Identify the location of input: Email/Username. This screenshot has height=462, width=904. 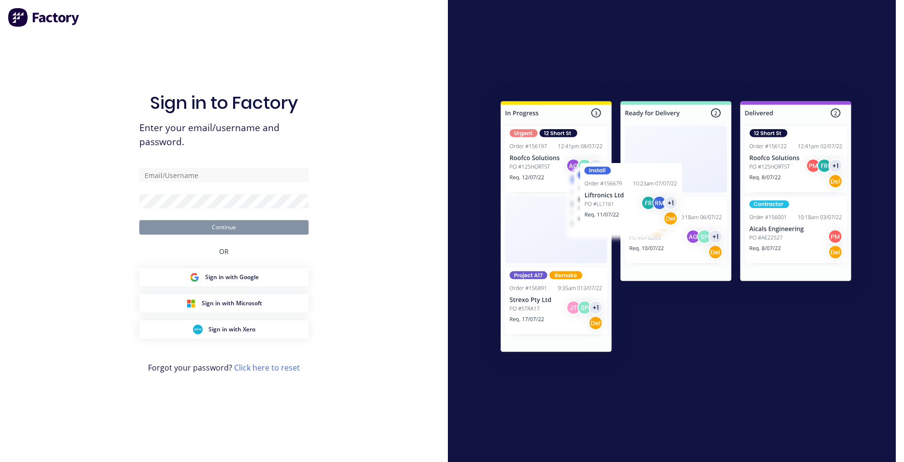
(224, 175).